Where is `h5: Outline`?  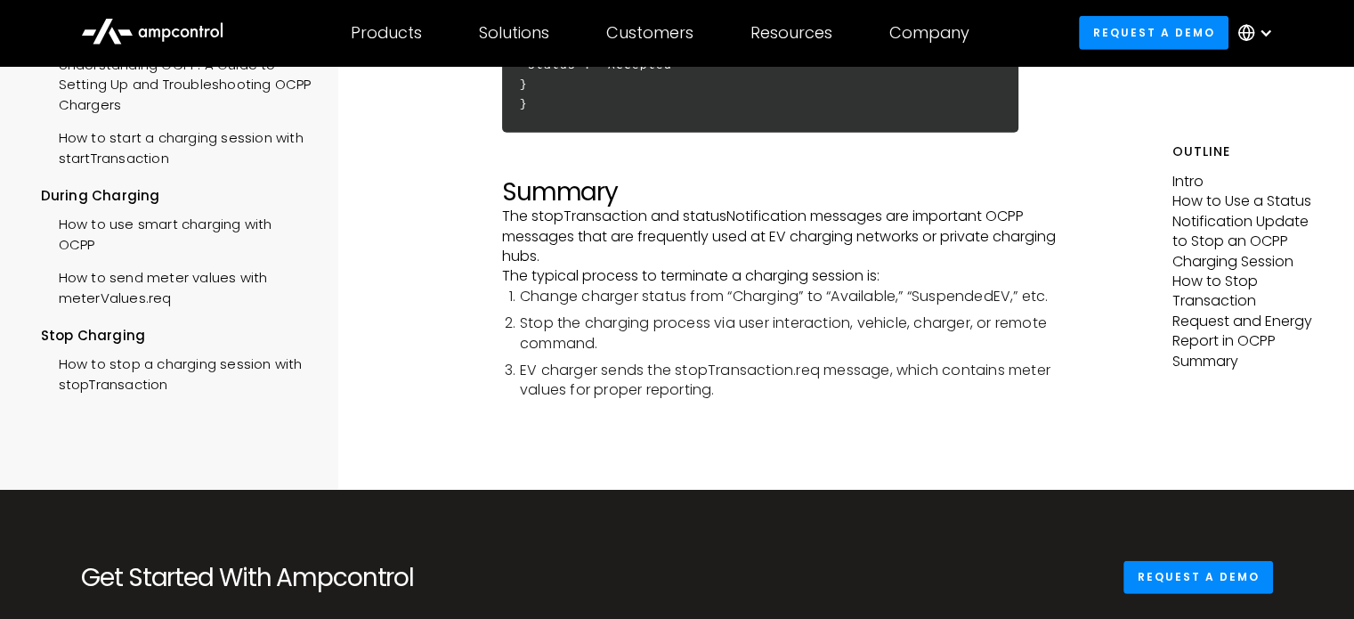 h5: Outline is located at coordinates (1243, 151).